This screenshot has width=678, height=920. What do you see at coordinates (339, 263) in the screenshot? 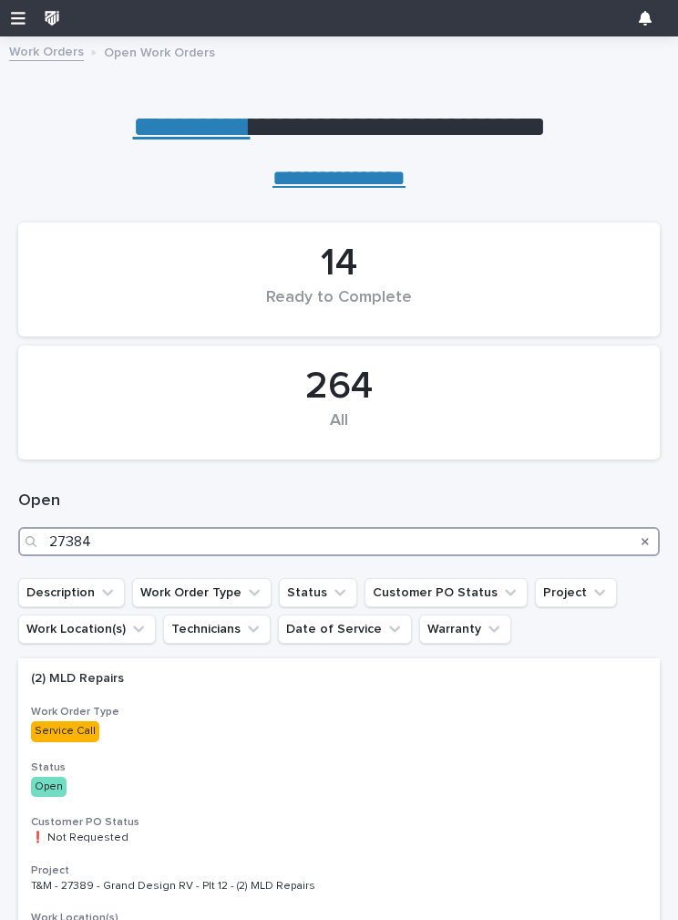
I see `div: 14` at bounding box center [339, 263].